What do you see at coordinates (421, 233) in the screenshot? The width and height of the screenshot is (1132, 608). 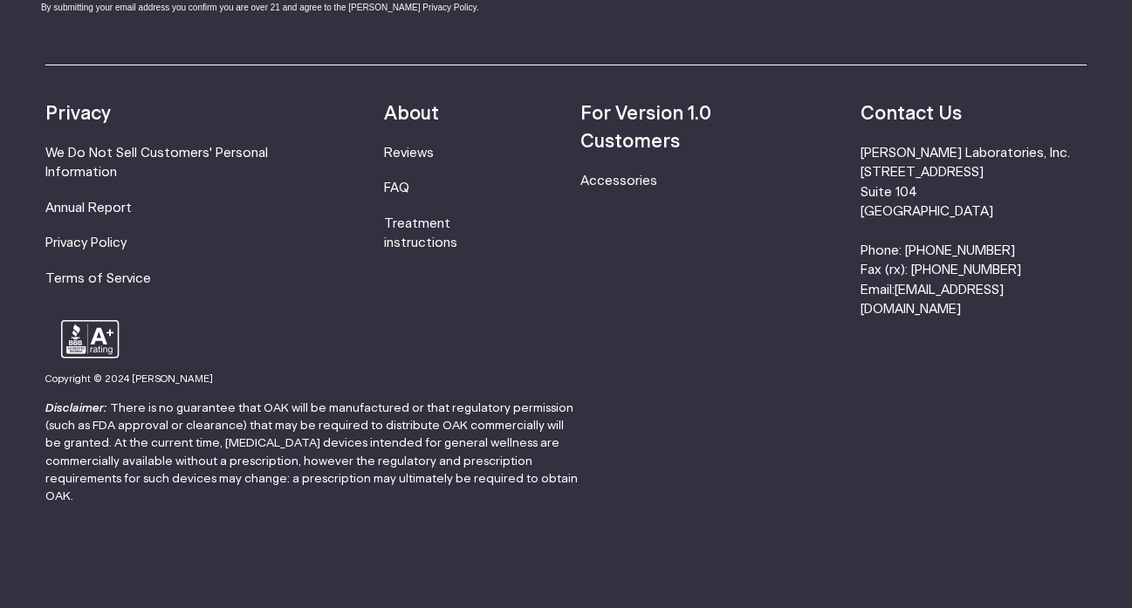 I see `a: Treatment instructions` at bounding box center [421, 233].